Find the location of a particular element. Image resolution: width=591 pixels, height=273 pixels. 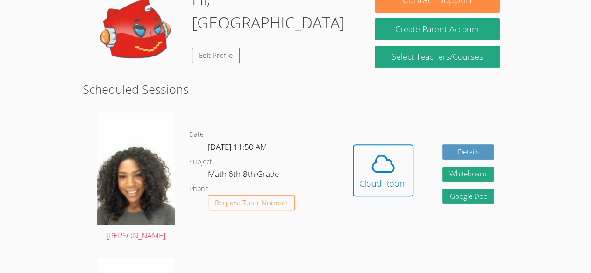

dt: Subject is located at coordinates (200, 162).